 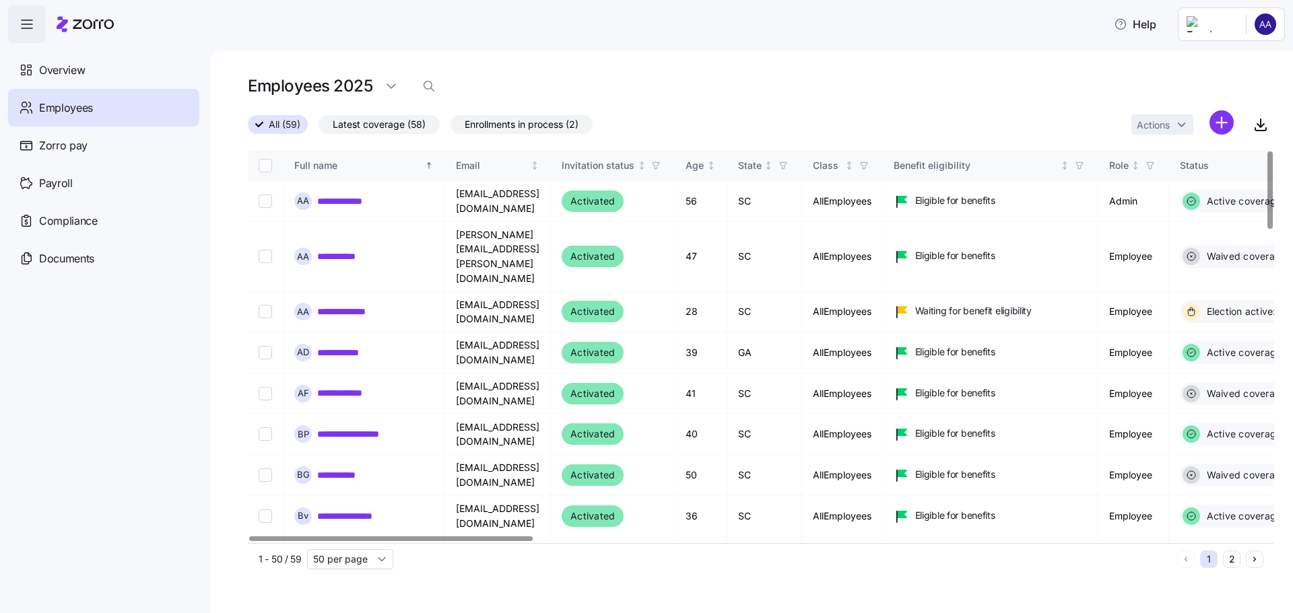 I want to click on td: 39, so click(x=701, y=353).